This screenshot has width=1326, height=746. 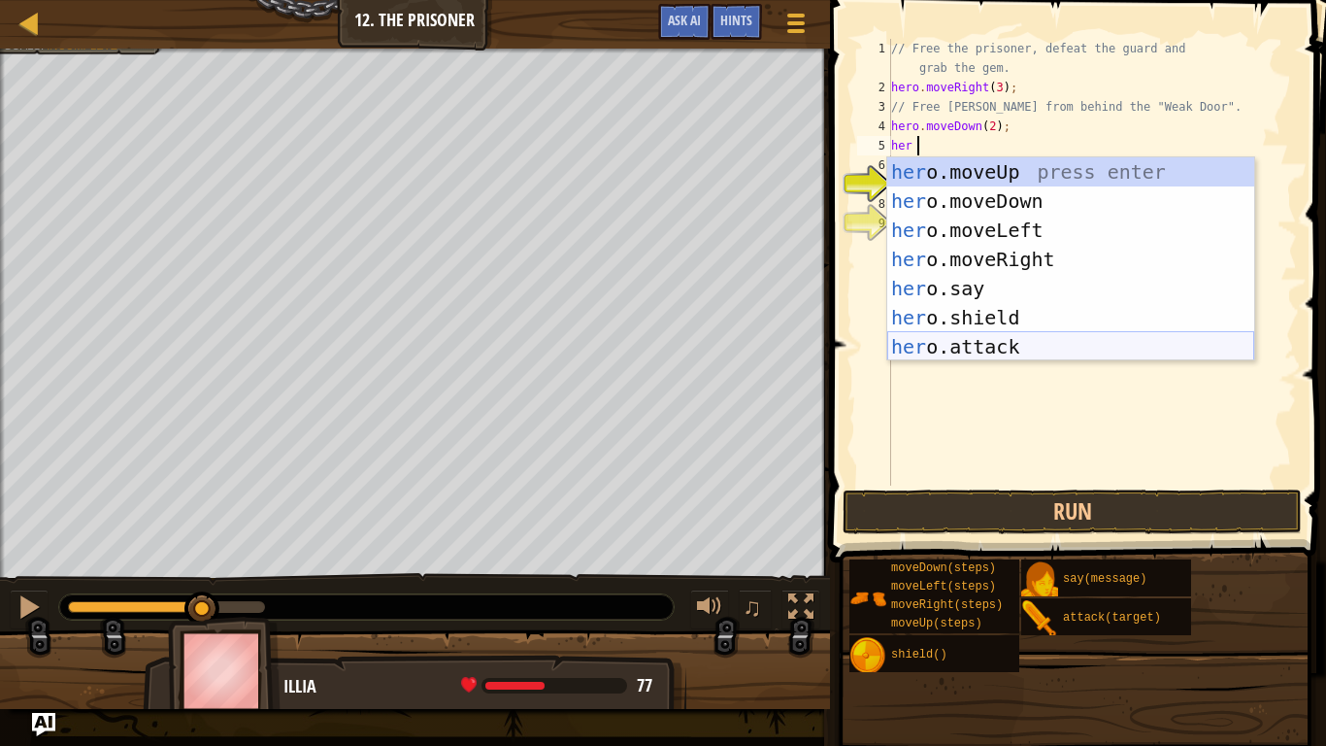 What do you see at coordinates (874, 184) in the screenshot?
I see `div: 7` at bounding box center [874, 184].